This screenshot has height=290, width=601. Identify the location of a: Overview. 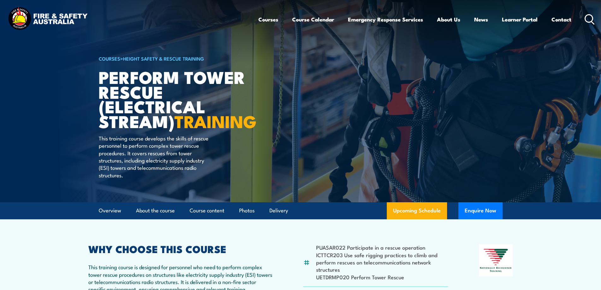
(110, 210).